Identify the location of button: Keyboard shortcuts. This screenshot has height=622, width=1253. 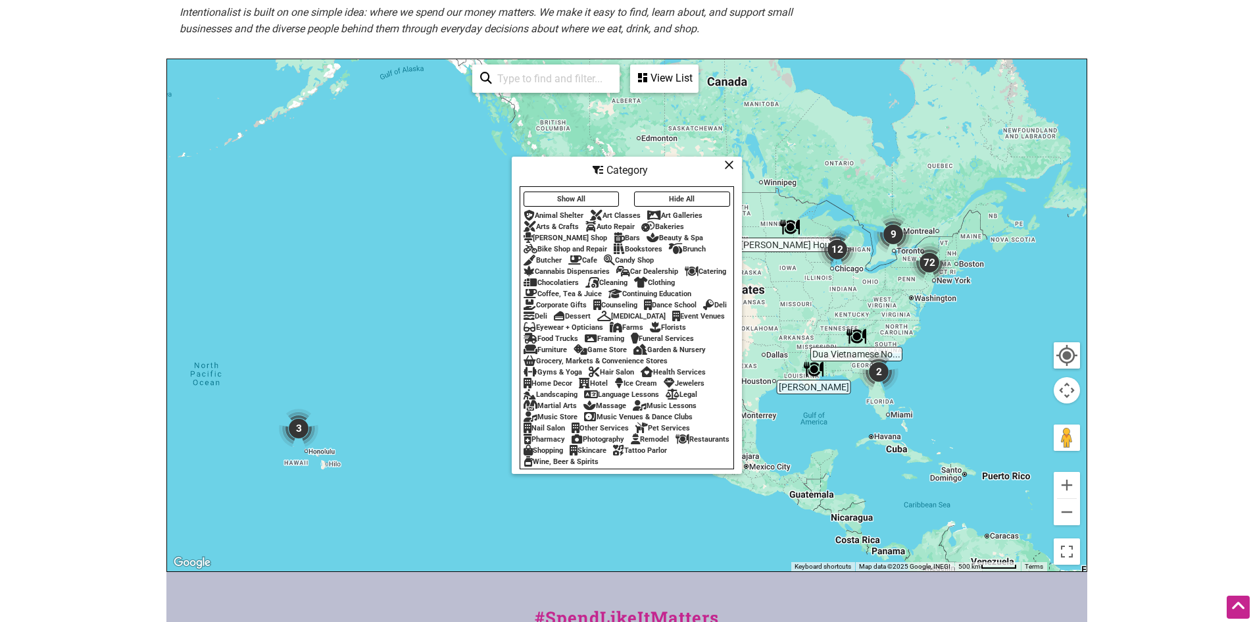
(823, 566).